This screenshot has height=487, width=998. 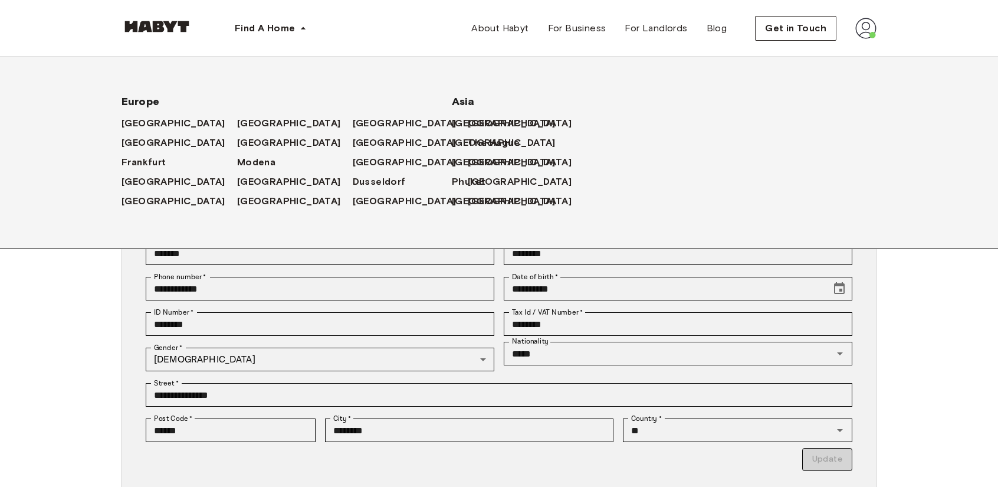 I want to click on span: For Business, so click(x=577, y=28).